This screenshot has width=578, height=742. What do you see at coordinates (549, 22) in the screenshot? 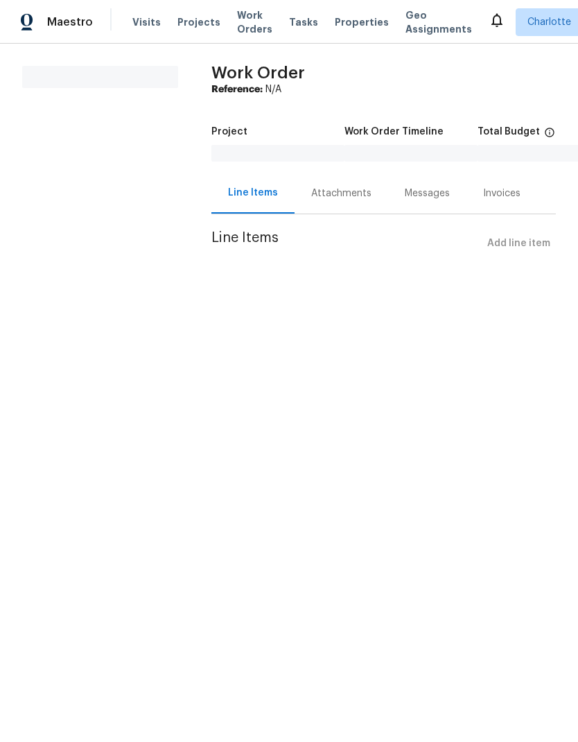
I see `span: Charlotte` at bounding box center [549, 22].